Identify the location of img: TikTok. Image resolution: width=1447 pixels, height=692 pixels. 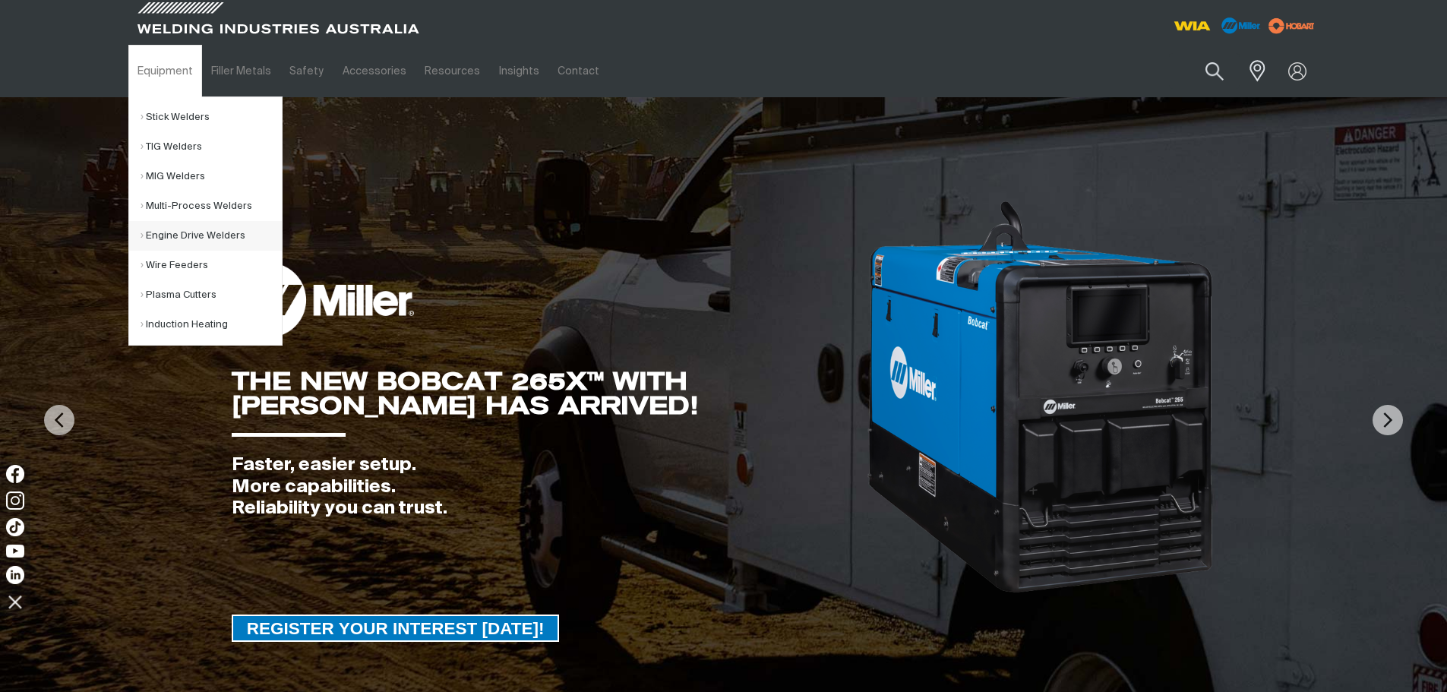
(15, 527).